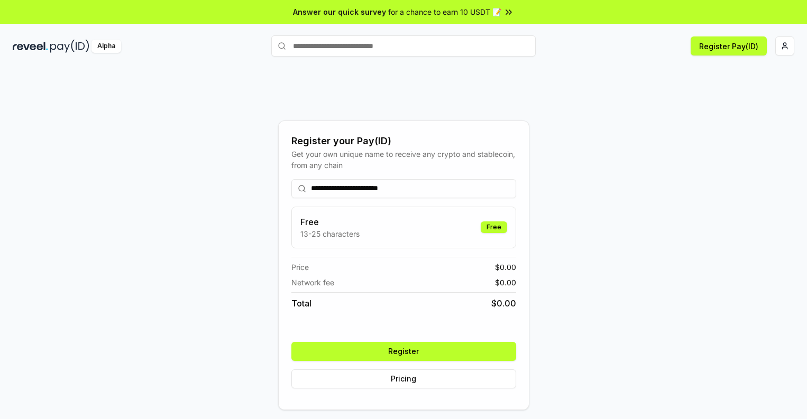 The image size is (807, 419). I want to click on span: Network fee, so click(313, 282).